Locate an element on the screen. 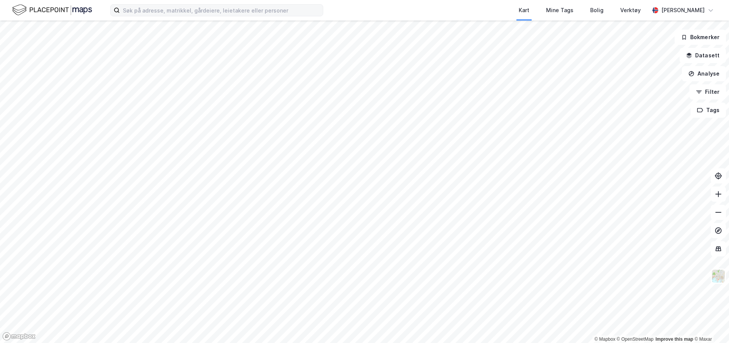 This screenshot has height=343, width=729. button: Analyse is located at coordinates (704, 74).